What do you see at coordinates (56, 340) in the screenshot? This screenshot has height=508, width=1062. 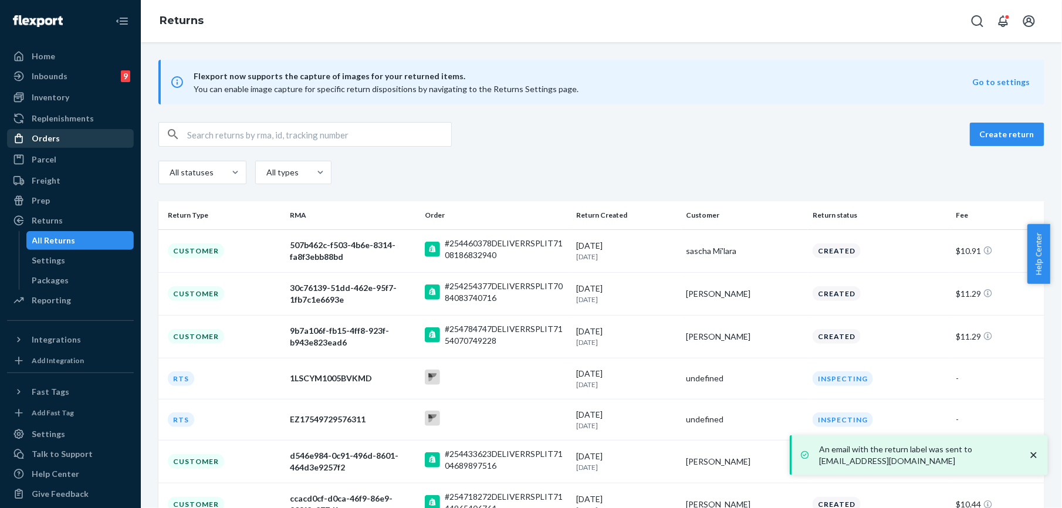 I see `div: Integrations` at bounding box center [56, 340].